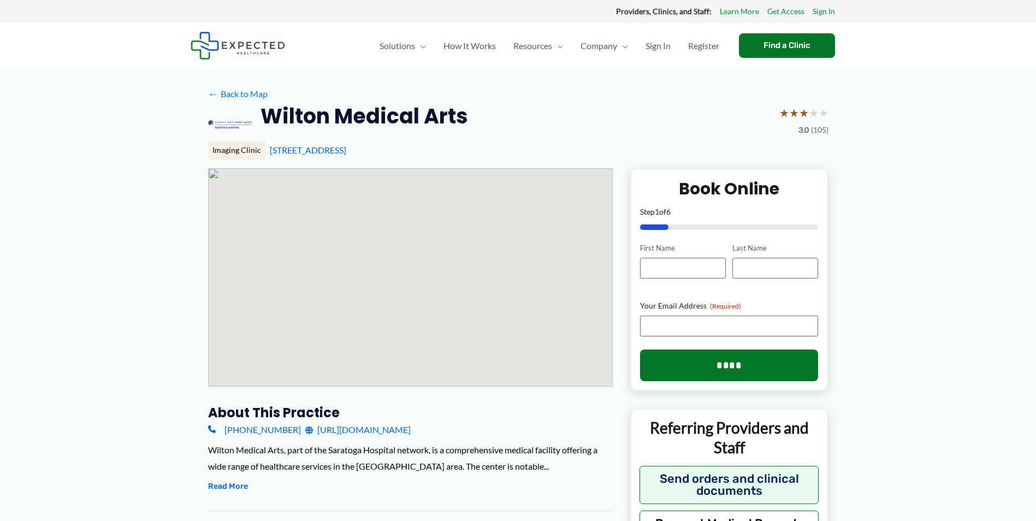 The width and height of the screenshot is (1036, 521). Describe the element at coordinates (669, 211) in the screenshot. I see `span: 6` at that location.